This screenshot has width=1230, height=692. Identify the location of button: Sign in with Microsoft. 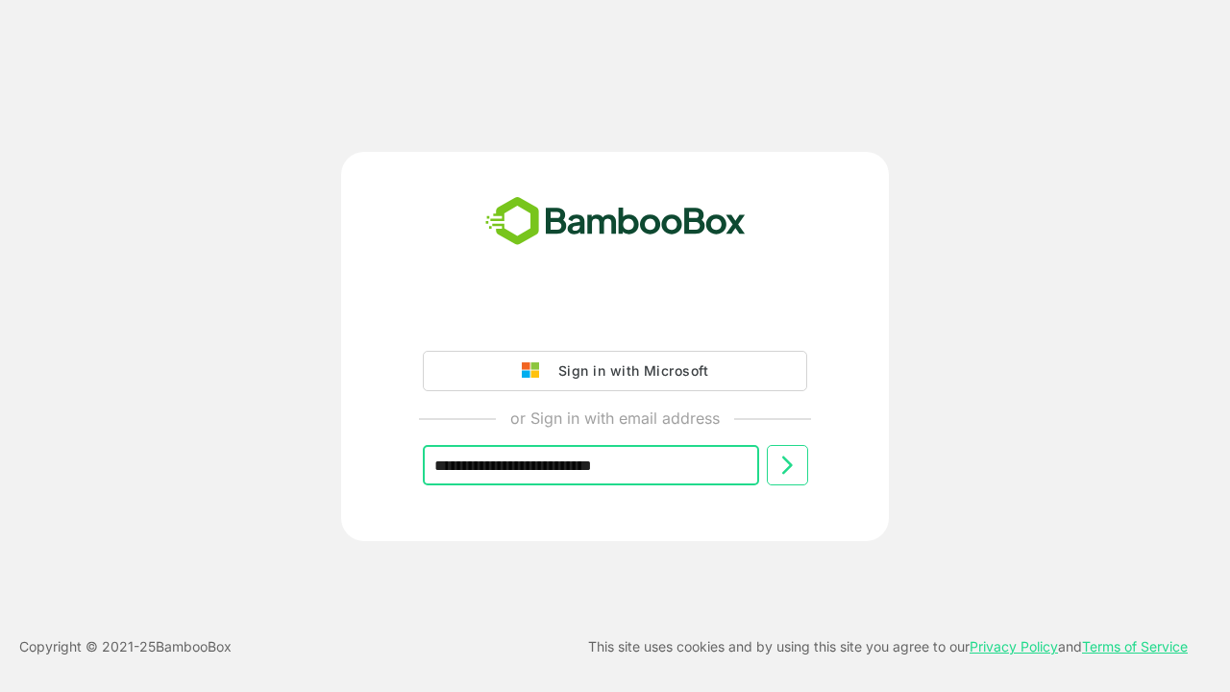
(615, 371).